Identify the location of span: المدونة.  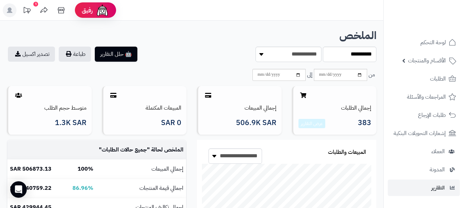
(437, 170).